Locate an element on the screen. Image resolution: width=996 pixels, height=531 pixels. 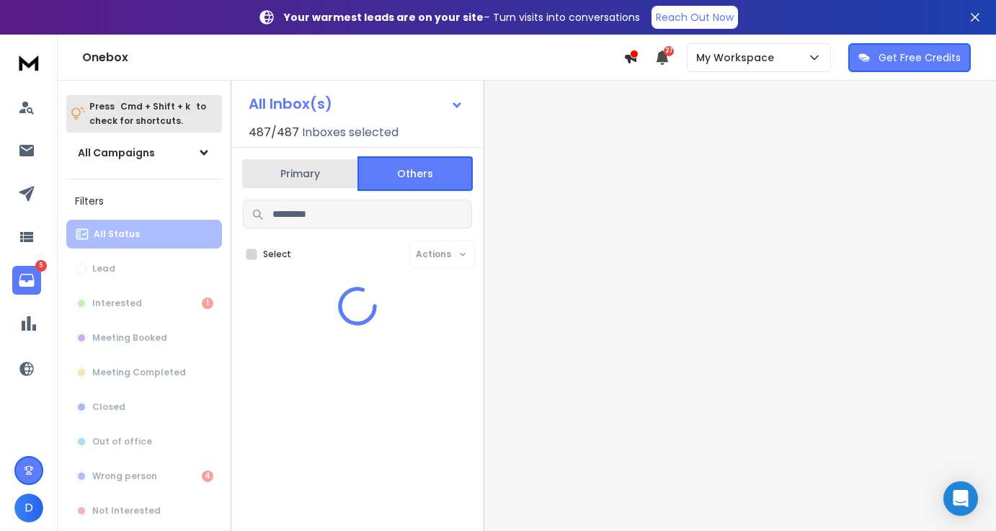
h1: All Inbox(s) is located at coordinates (290, 104).